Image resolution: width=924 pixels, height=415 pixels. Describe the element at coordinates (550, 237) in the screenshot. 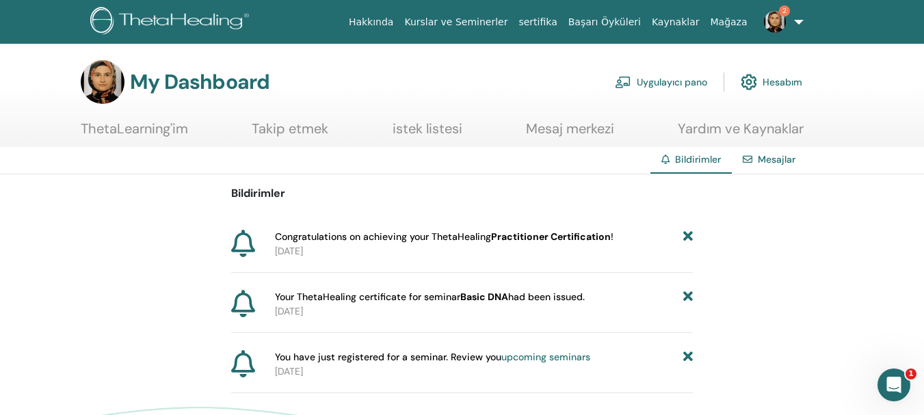

I see `b: Practitioner Certification` at that location.